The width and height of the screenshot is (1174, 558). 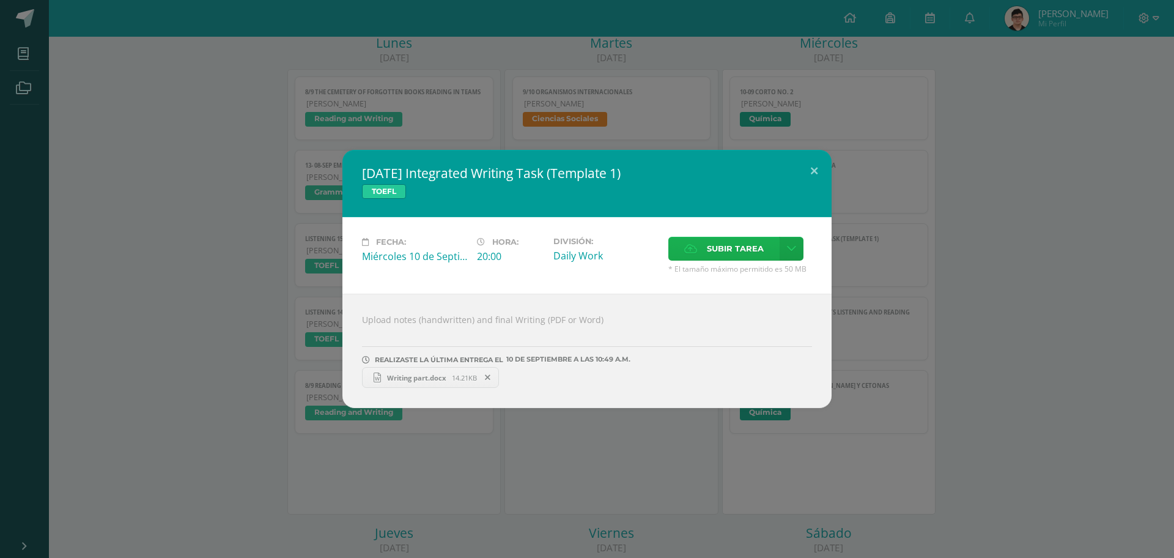 What do you see at coordinates (814, 171) in the screenshot?
I see `button: Close (Esc)` at bounding box center [814, 171].